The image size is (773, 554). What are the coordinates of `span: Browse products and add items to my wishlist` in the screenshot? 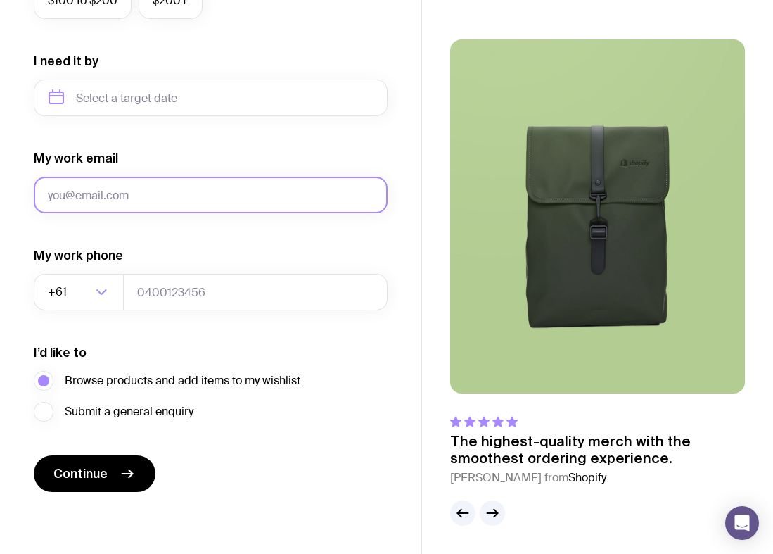 It's located at (182, 381).